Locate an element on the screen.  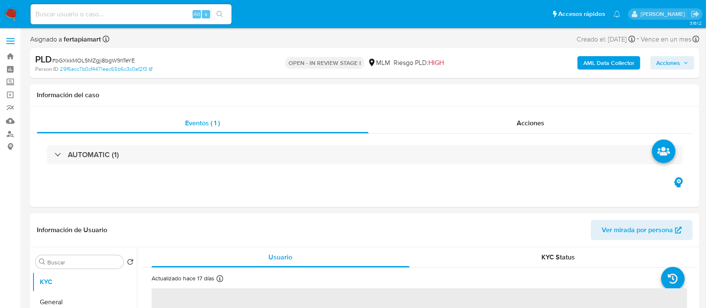
b: AML Data Collector is located at coordinates (609, 63).